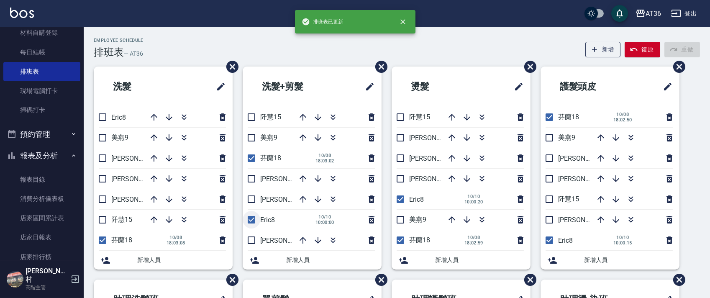  Describe the element at coordinates (42, 156) in the screenshot. I see `button: 報表及分析` at that location.